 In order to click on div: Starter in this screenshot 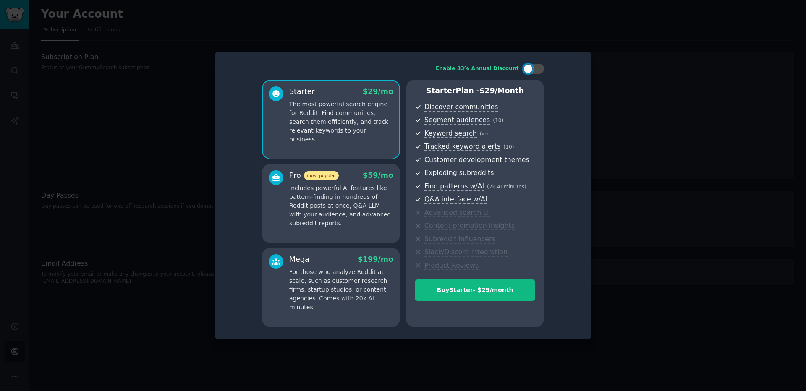, I will do `click(302, 92)`.